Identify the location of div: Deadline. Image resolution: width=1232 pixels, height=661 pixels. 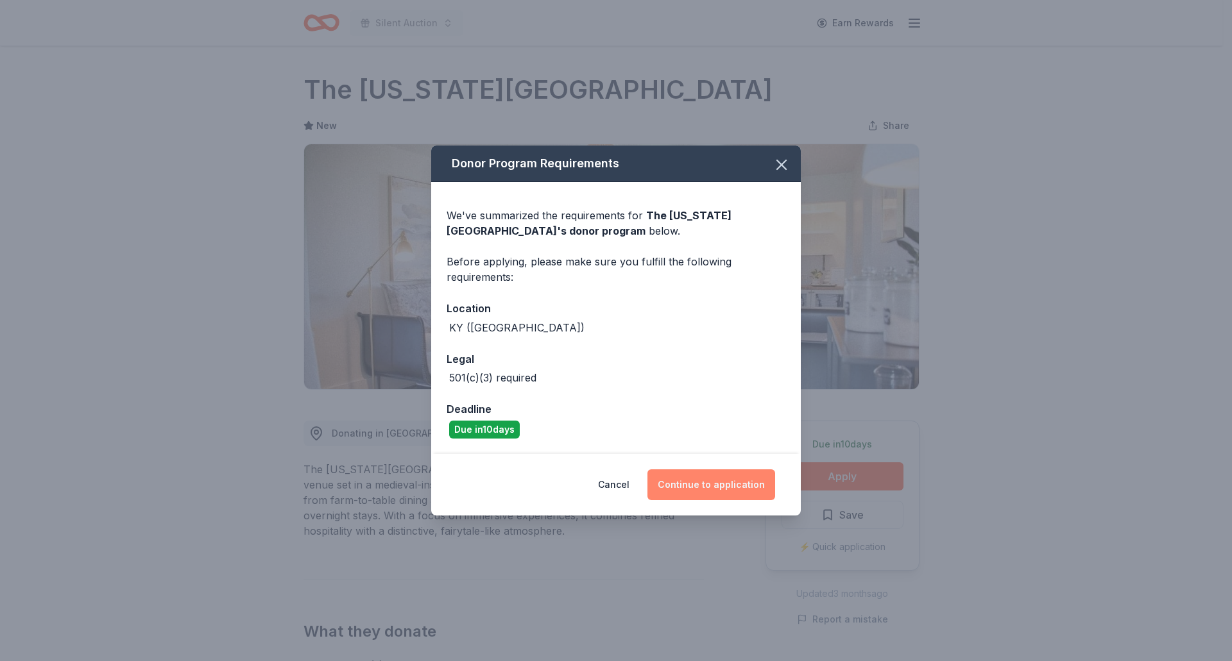
(616, 409).